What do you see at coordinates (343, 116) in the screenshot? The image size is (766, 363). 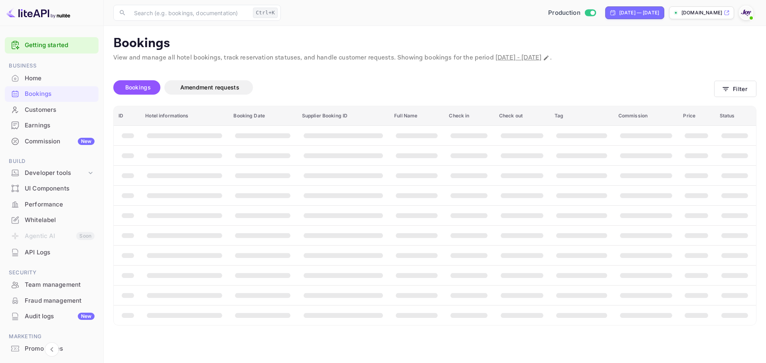 I see `th: Supplier Booking ID` at bounding box center [343, 116].